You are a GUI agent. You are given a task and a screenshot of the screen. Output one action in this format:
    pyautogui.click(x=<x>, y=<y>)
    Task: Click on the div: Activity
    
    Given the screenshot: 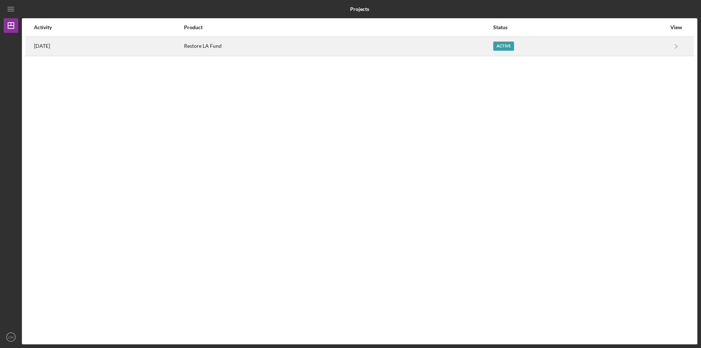 What is the action you would take?
    pyautogui.click(x=108, y=27)
    